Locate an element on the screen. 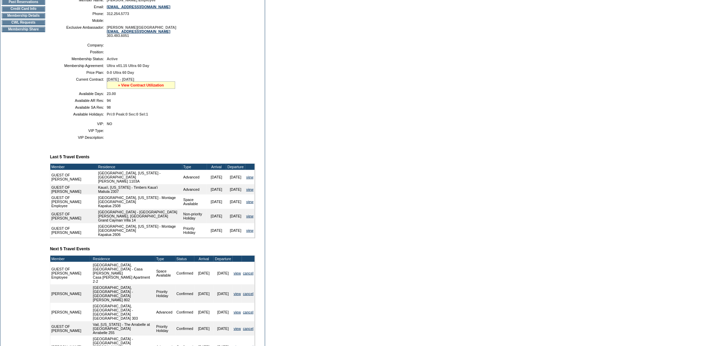  td: Available SA Res: is located at coordinates (78, 107).